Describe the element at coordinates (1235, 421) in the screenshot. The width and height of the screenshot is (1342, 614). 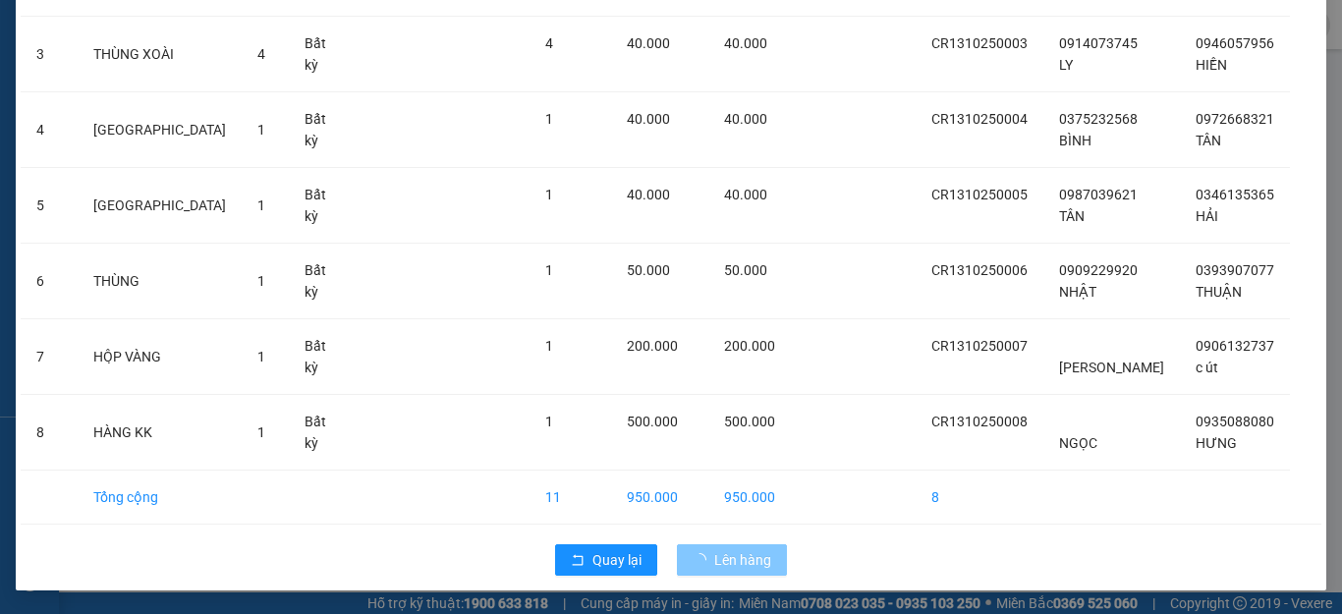
I see `span: 0935088080` at that location.